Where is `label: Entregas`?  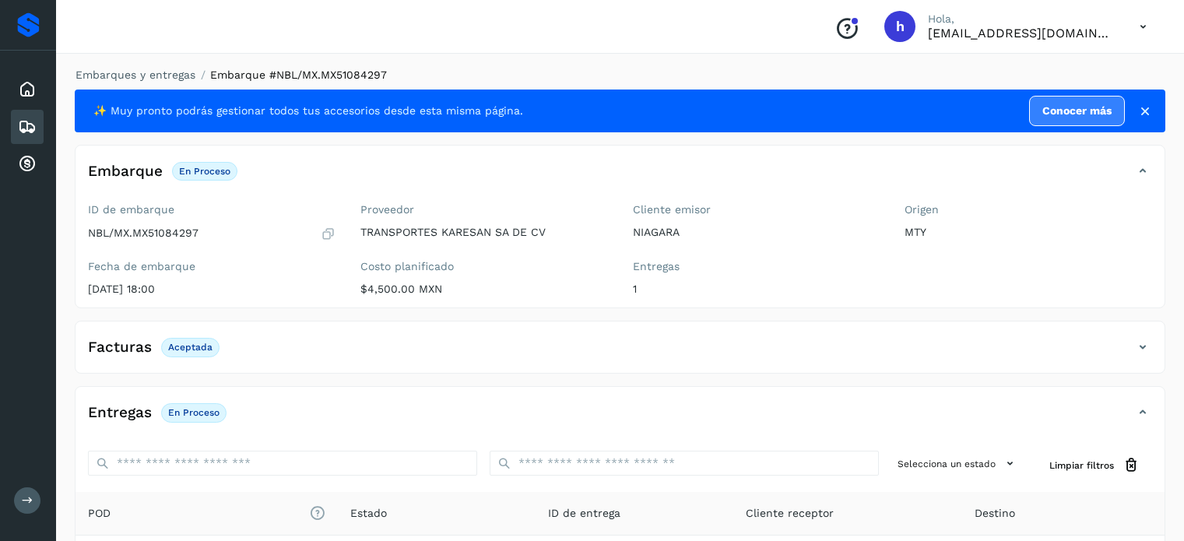
label: Entregas is located at coordinates (757, 266).